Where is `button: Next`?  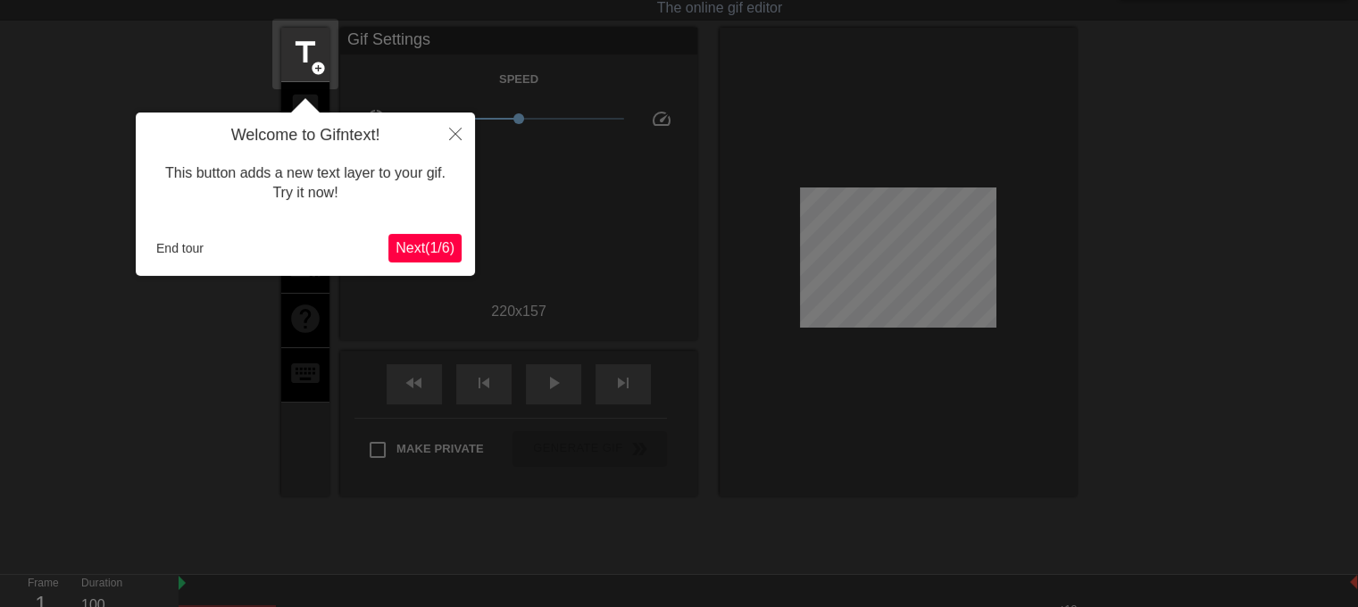 button: Next is located at coordinates (425, 248).